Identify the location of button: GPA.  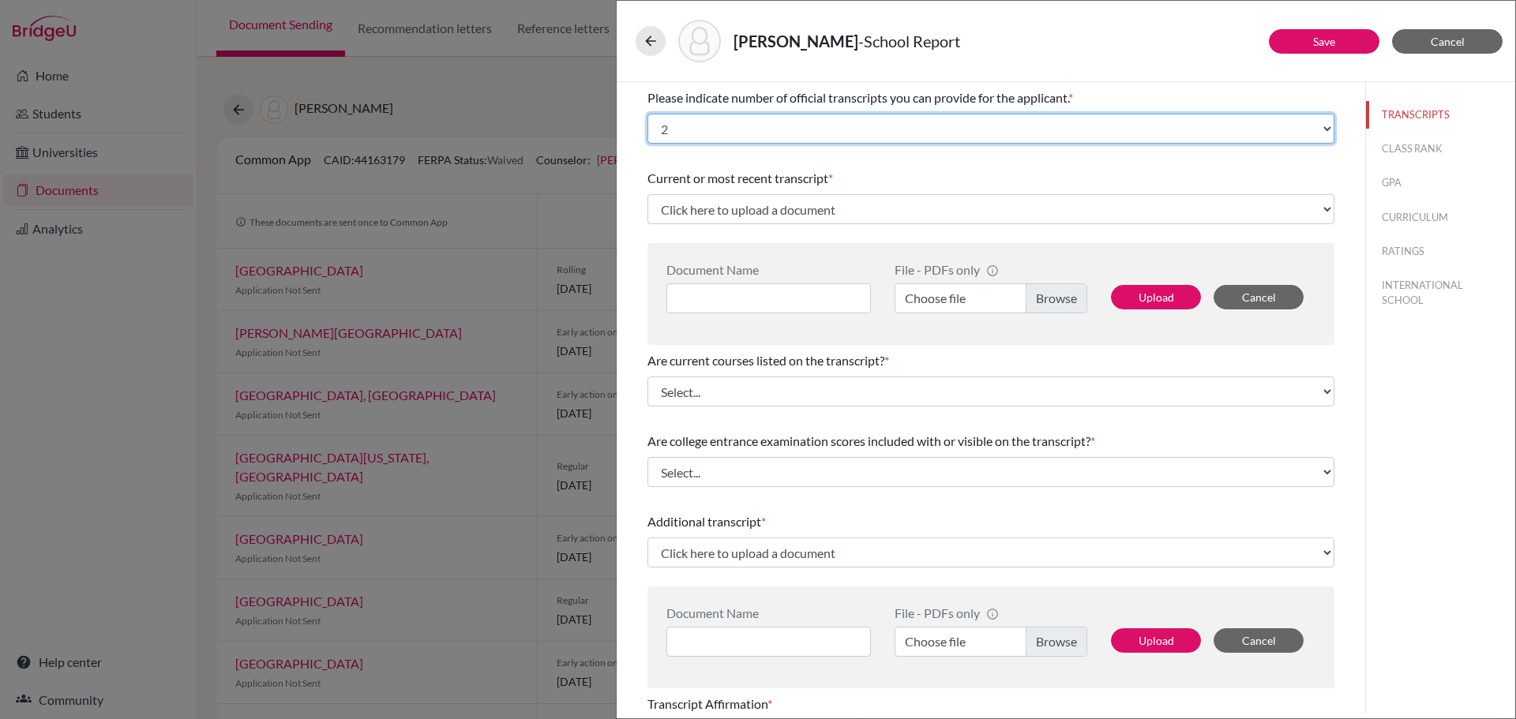
(1441, 182).